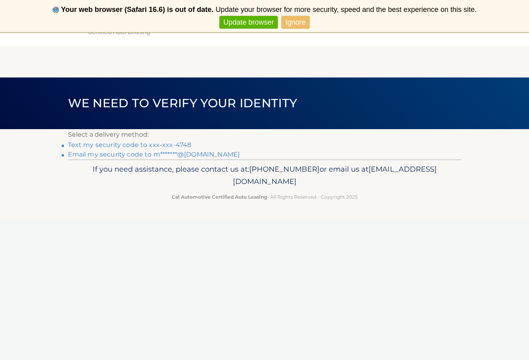  Describe the element at coordinates (138, 10) in the screenshot. I see `b: Your web browser (Safari 16.6) is out of date.` at that location.